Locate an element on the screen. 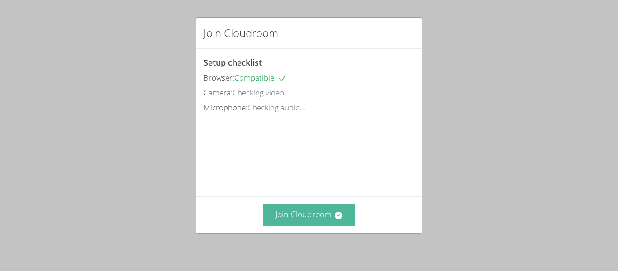  span: Compatible is located at coordinates (260, 77).